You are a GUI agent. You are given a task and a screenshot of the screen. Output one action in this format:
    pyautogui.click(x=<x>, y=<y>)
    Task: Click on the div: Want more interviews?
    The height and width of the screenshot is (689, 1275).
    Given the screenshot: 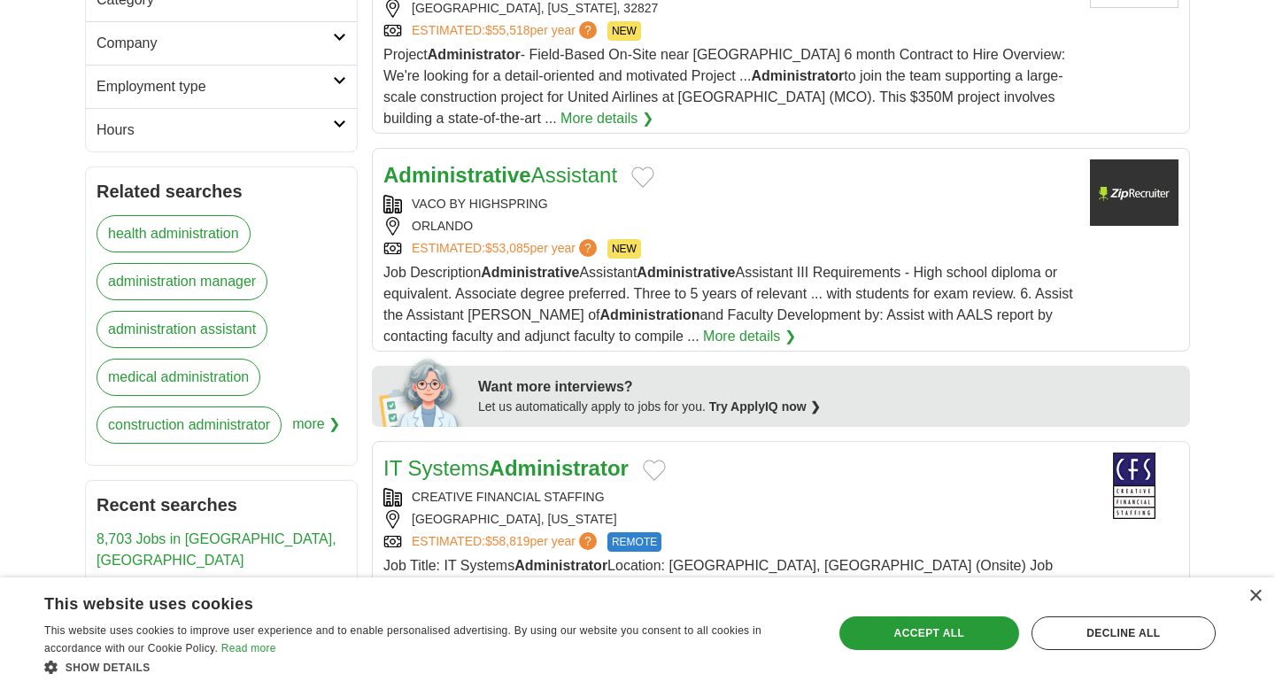 What is the action you would take?
    pyautogui.click(x=829, y=387)
    